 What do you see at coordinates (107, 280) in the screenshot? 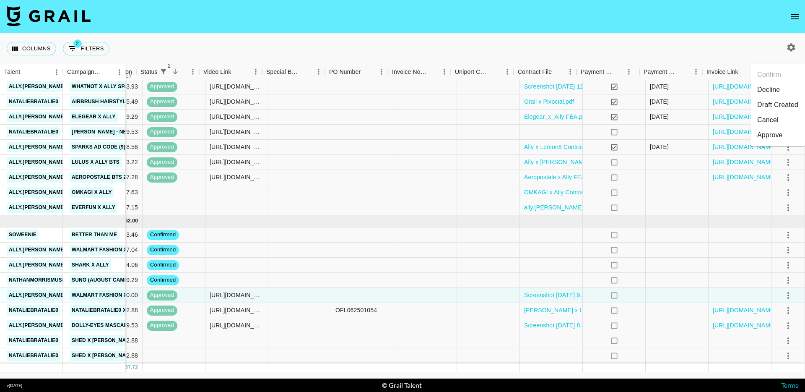
I see `a: Suno (August Campaign)` at bounding box center [107, 280].